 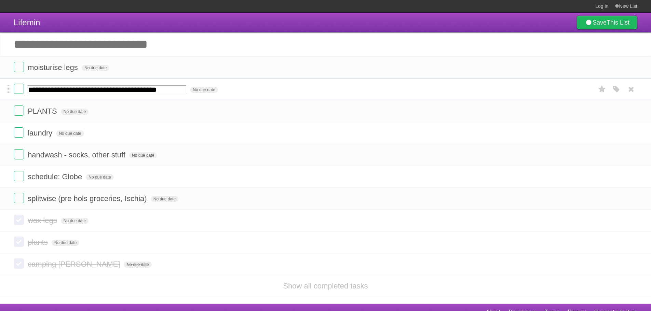 I want to click on label: Star task, so click(x=602, y=89).